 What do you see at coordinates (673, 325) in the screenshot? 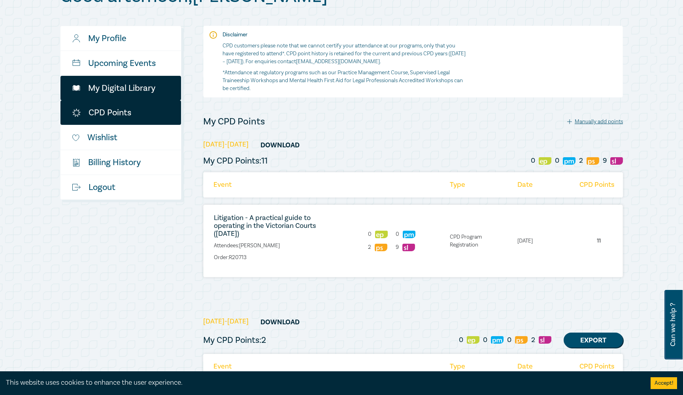
I see `span: Can we help ?` at bounding box center [673, 325].